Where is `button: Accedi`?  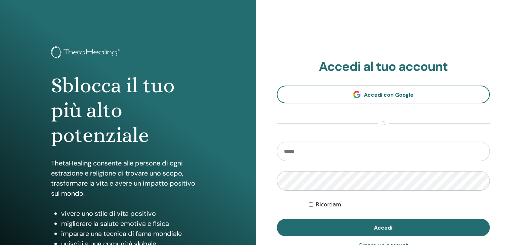
button: Accedi is located at coordinates (383, 228).